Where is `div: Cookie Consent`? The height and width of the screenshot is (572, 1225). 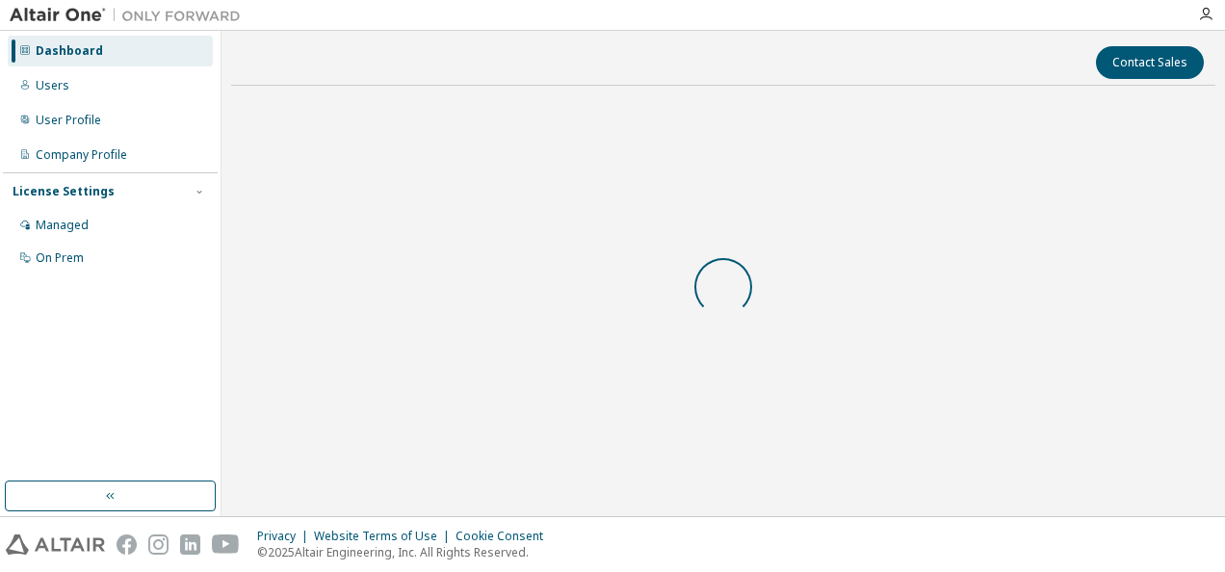 div: Cookie Consent is located at coordinates (505, 537).